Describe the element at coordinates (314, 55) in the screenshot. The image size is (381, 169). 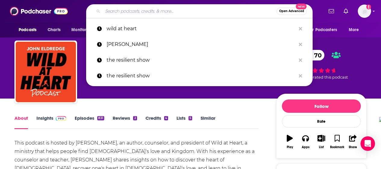
I see `a: 70` at that location.